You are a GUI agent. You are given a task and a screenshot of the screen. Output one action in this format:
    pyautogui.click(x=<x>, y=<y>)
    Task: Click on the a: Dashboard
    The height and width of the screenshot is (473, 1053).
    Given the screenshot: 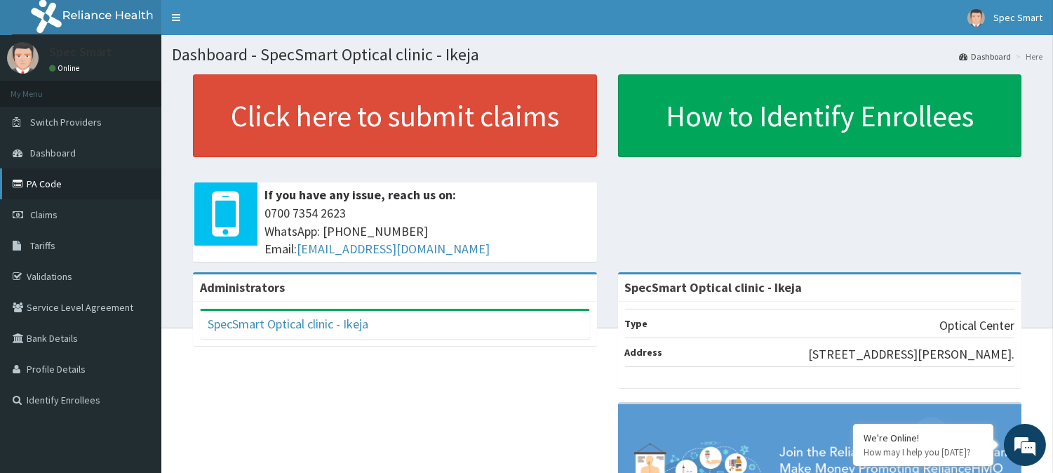 What is the action you would take?
    pyautogui.click(x=985, y=56)
    